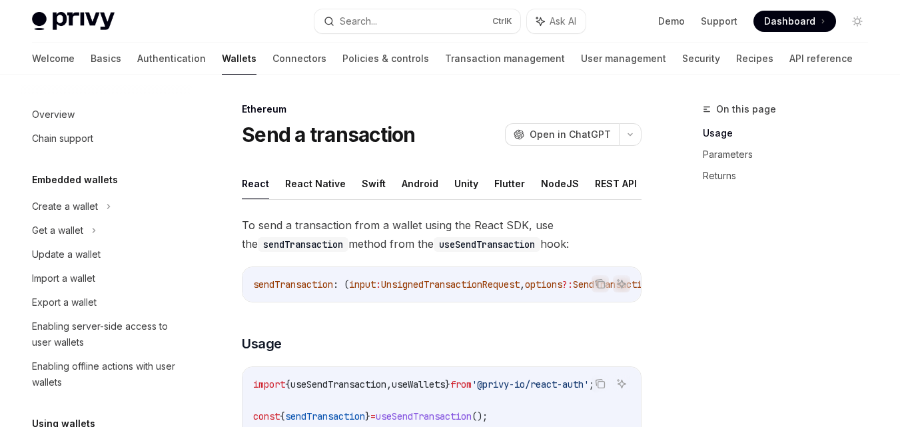 This screenshot has width=900, height=427. What do you see at coordinates (505, 59) in the screenshot?
I see `a: Transaction management` at bounding box center [505, 59].